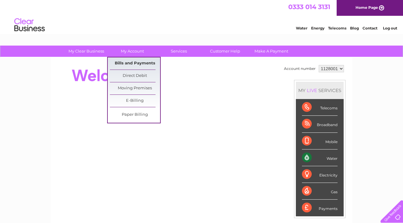 The width and height of the screenshot is (403, 223). Describe the element at coordinates (135, 89) in the screenshot. I see `a: Moving Premises` at that location.